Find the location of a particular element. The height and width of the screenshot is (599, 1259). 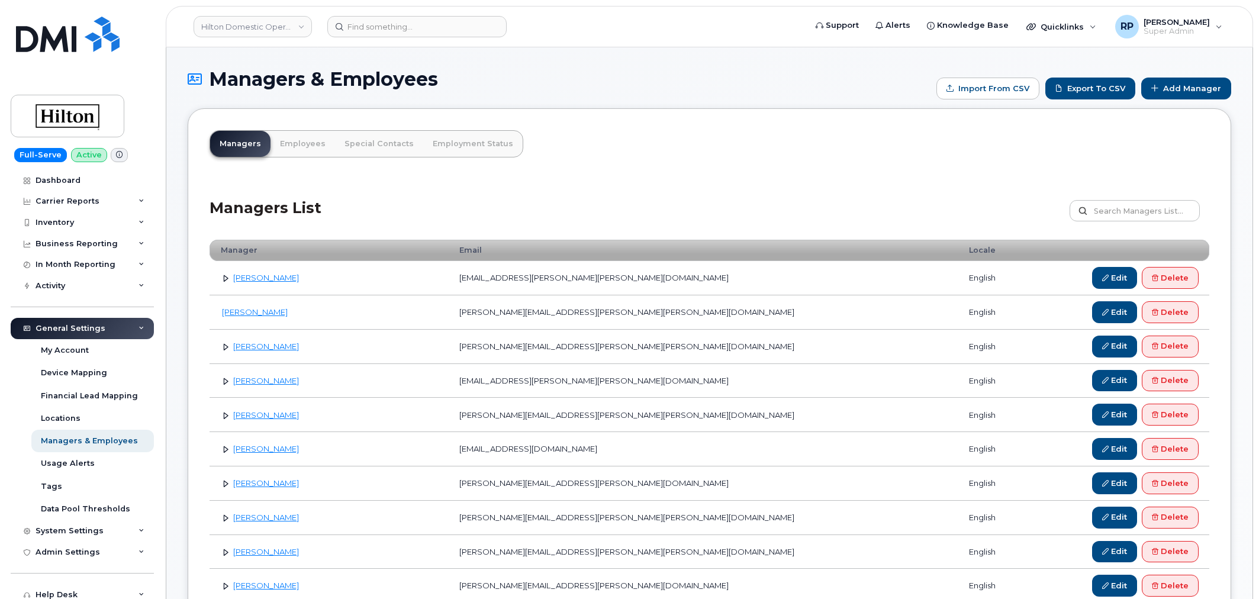

th: Locale is located at coordinates (993, 250).